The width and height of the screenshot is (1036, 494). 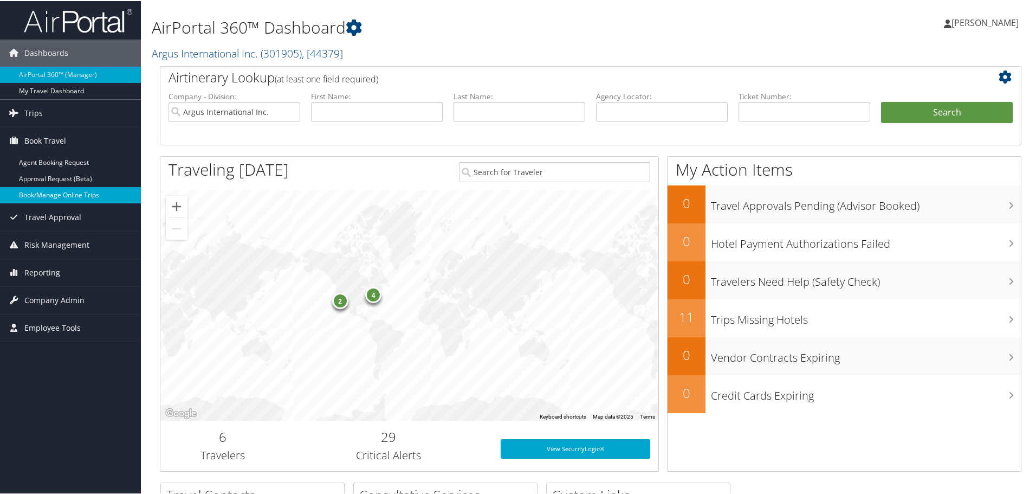 I want to click on h3: Critical Alerts, so click(x=388, y=454).